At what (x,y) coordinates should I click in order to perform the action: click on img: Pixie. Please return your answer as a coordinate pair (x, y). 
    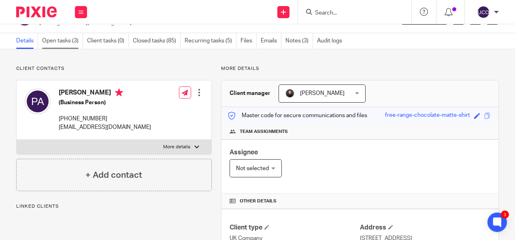
    Looking at the image, I should click on (36, 12).